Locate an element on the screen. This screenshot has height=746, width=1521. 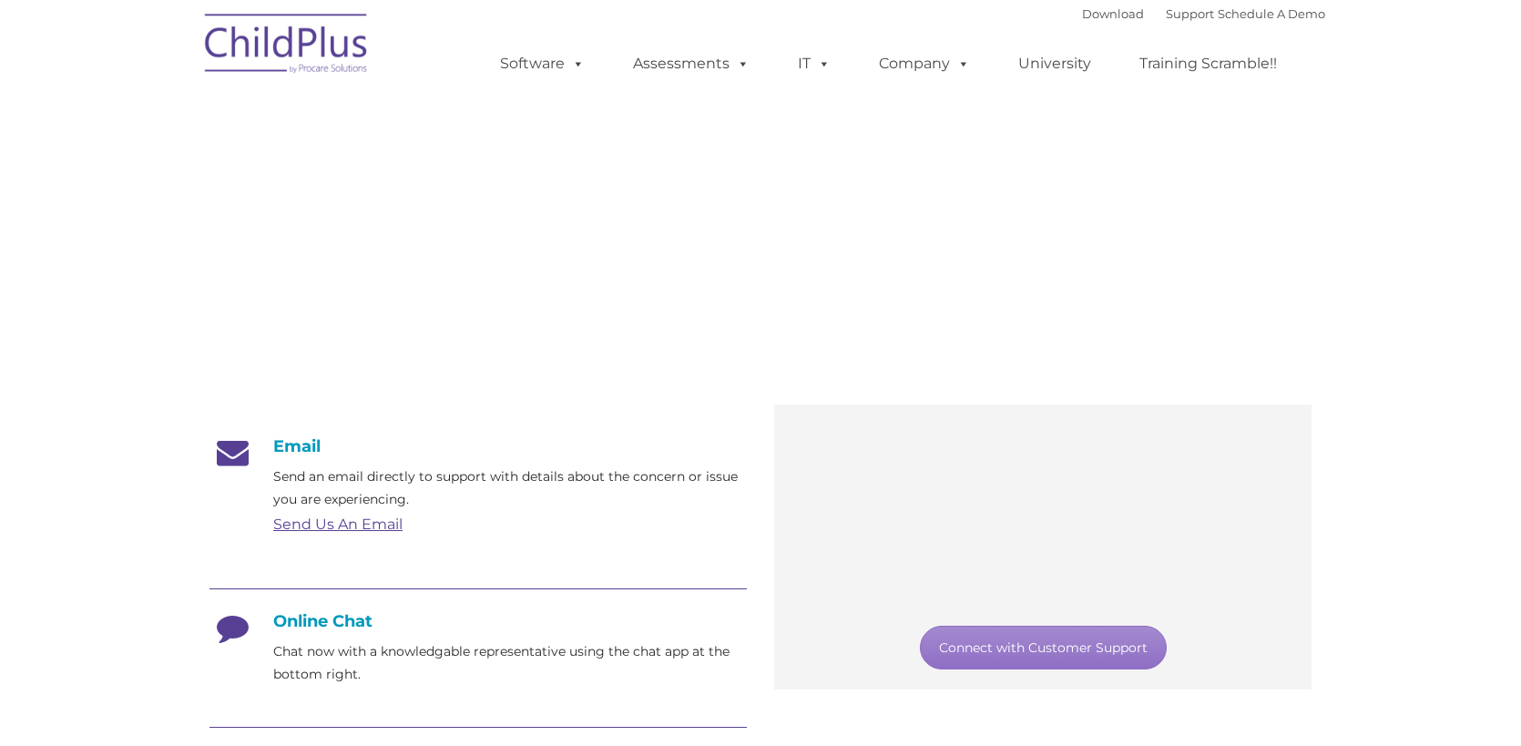
img: ChildPlus by Procare Solutions is located at coordinates (287, 46).